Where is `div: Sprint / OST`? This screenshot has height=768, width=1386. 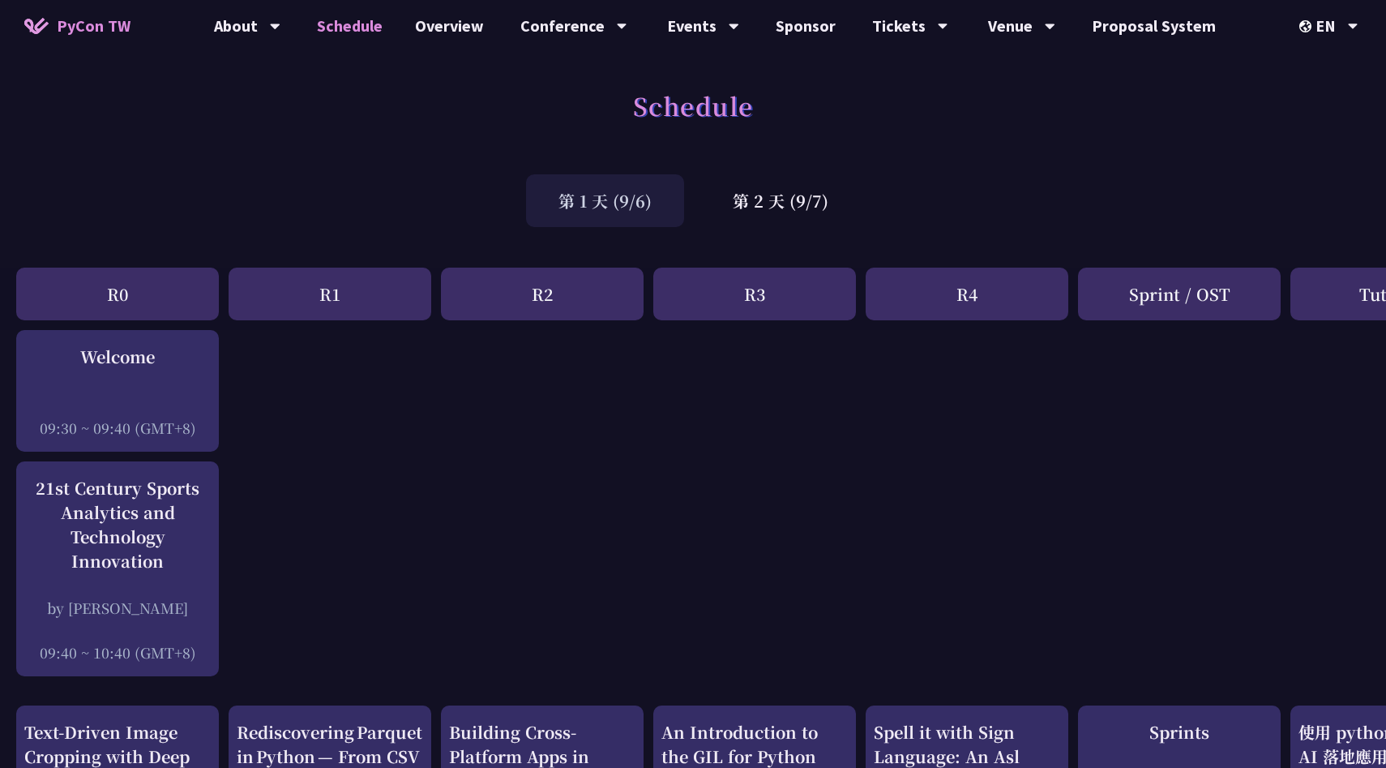 div: Sprint / OST is located at coordinates (1179, 293).